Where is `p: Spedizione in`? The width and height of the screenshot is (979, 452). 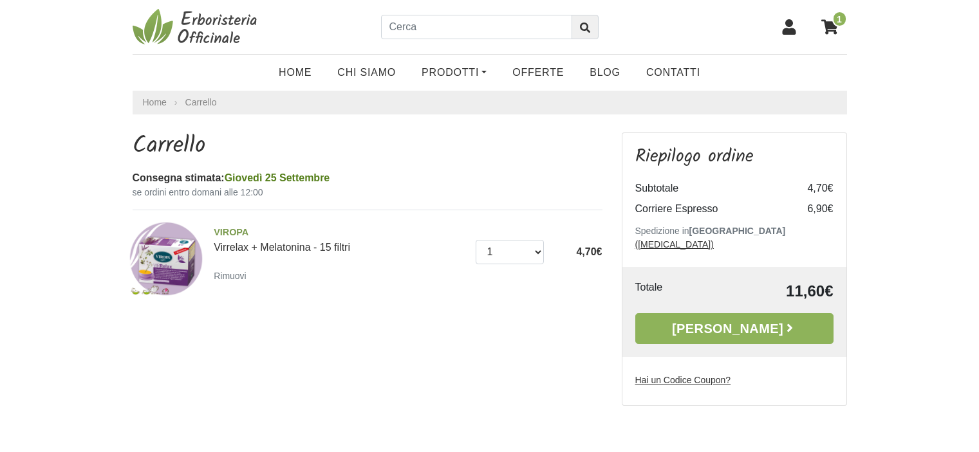 p: Spedizione in is located at coordinates (734, 238).